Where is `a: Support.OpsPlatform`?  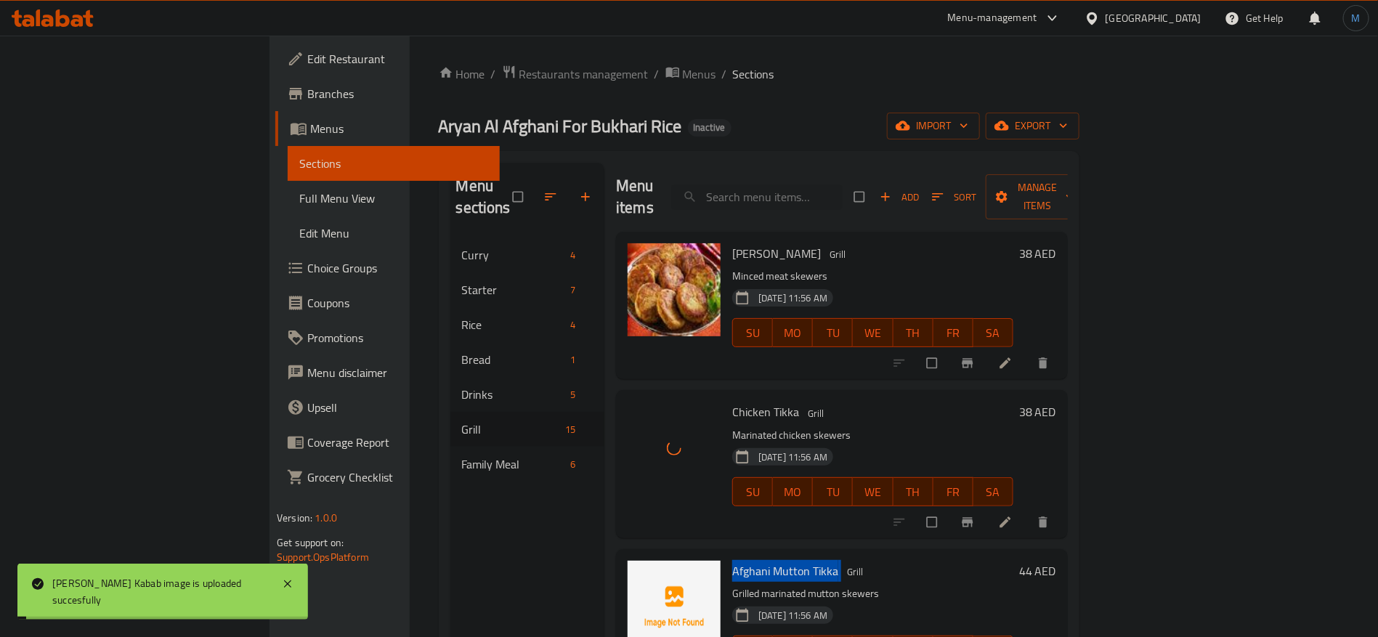
a: Support.OpsPlatform is located at coordinates (323, 557).